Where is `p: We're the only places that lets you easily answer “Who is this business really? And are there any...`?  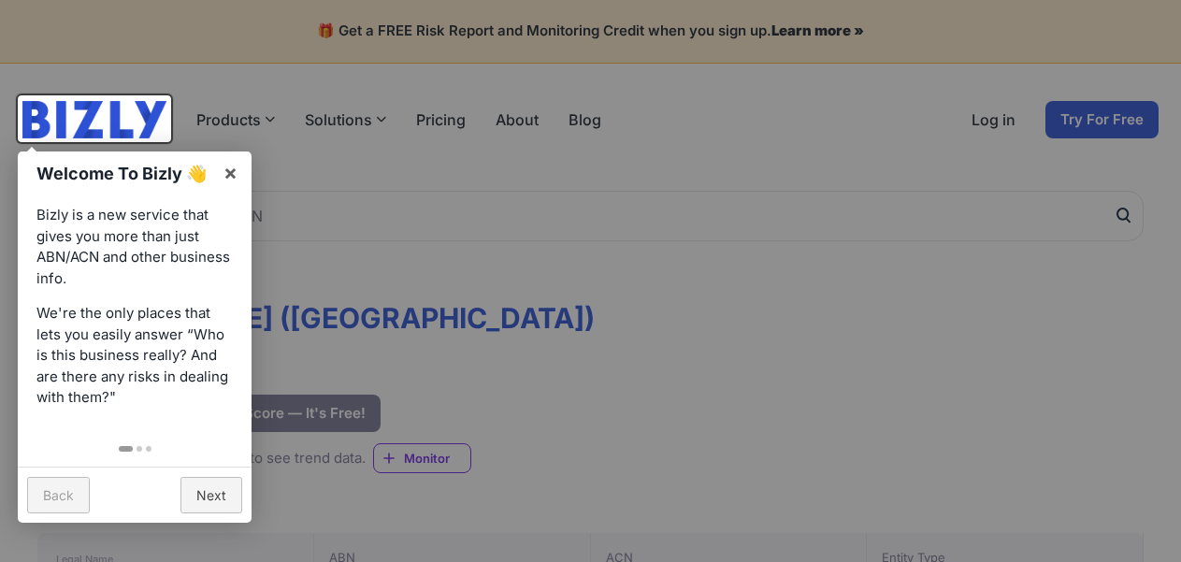
p: We're the only places that lets you easily answer “Who is this business really? And are there any... is located at coordinates (135, 355).